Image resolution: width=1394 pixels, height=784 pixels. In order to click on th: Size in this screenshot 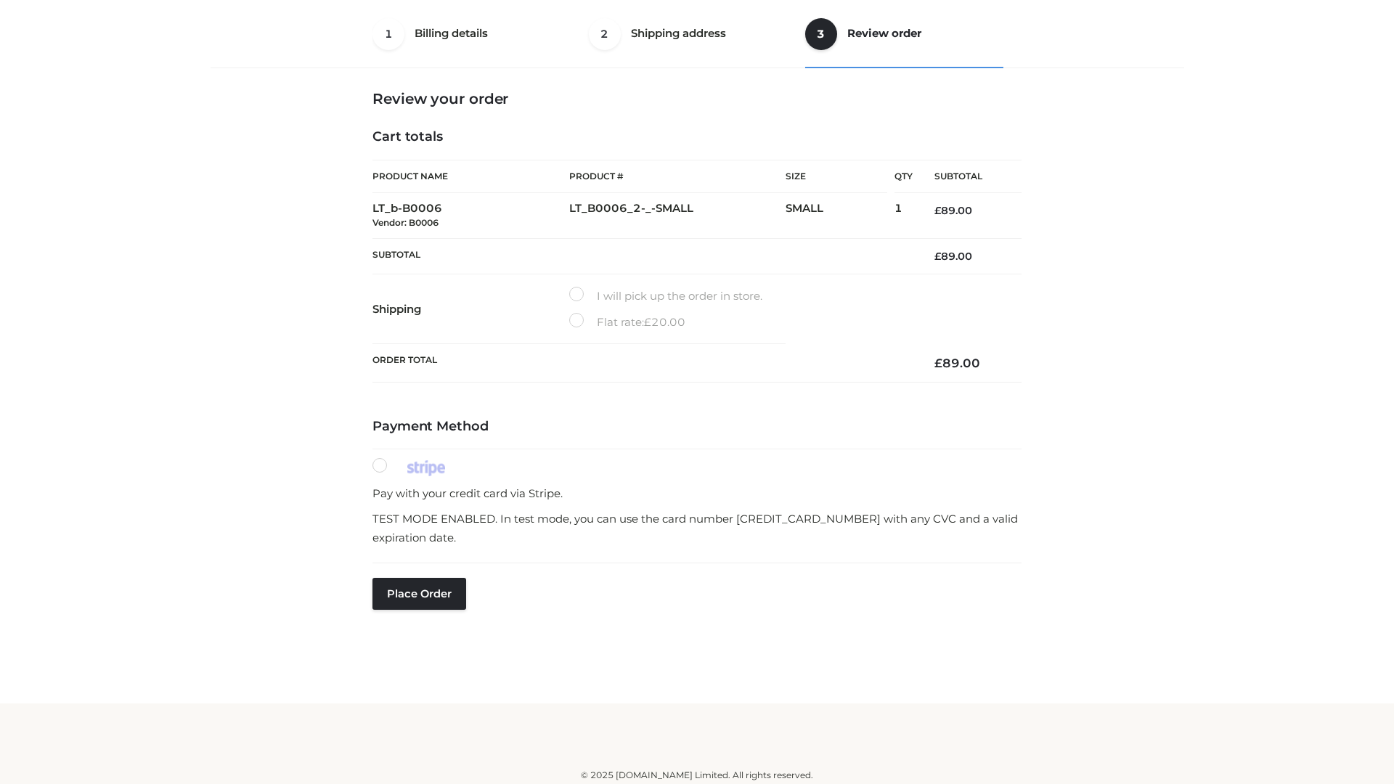, I will do `click(836, 176)`.